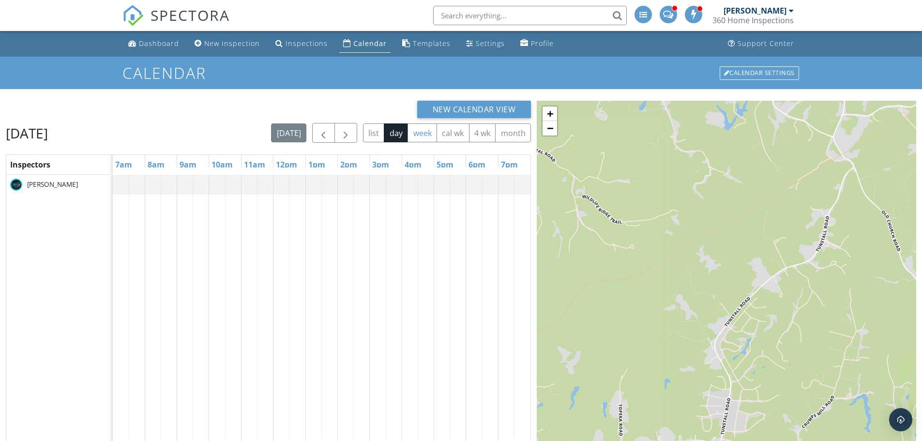 Image resolution: width=922 pixels, height=441 pixels. I want to click on div: Open Intercom Messenger, so click(900, 419).